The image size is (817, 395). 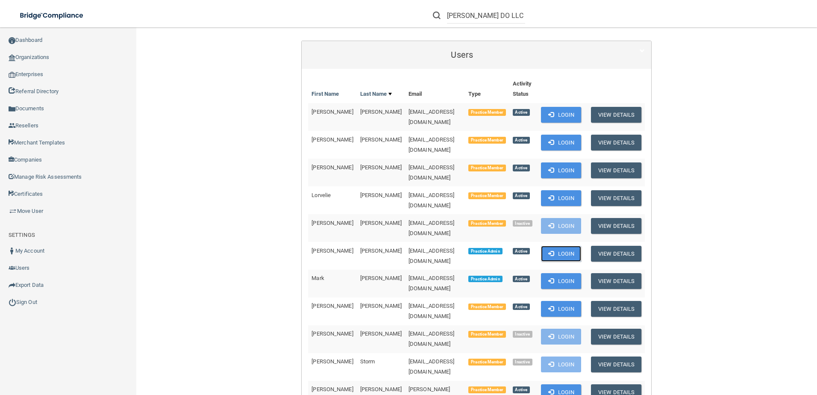 I want to click on img: icon-export.b9366987.png, so click(x=12, y=285).